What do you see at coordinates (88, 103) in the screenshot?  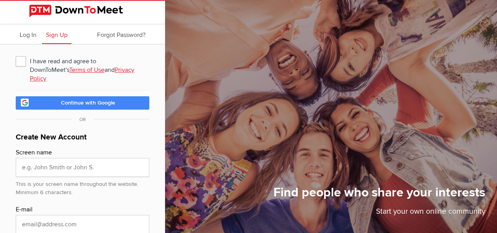 I see `span: Continue with Google` at bounding box center [88, 103].